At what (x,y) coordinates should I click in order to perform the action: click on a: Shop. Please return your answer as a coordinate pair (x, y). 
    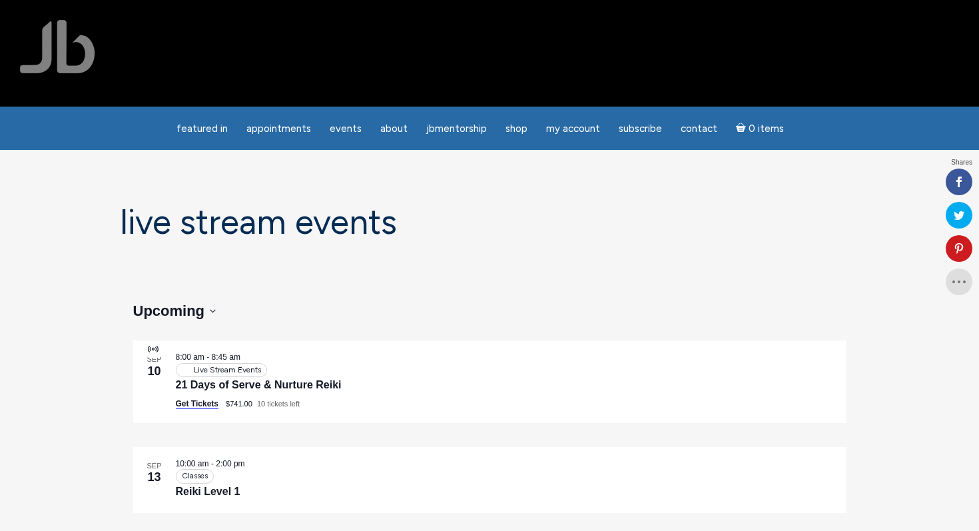
    Looking at the image, I should click on (516, 129).